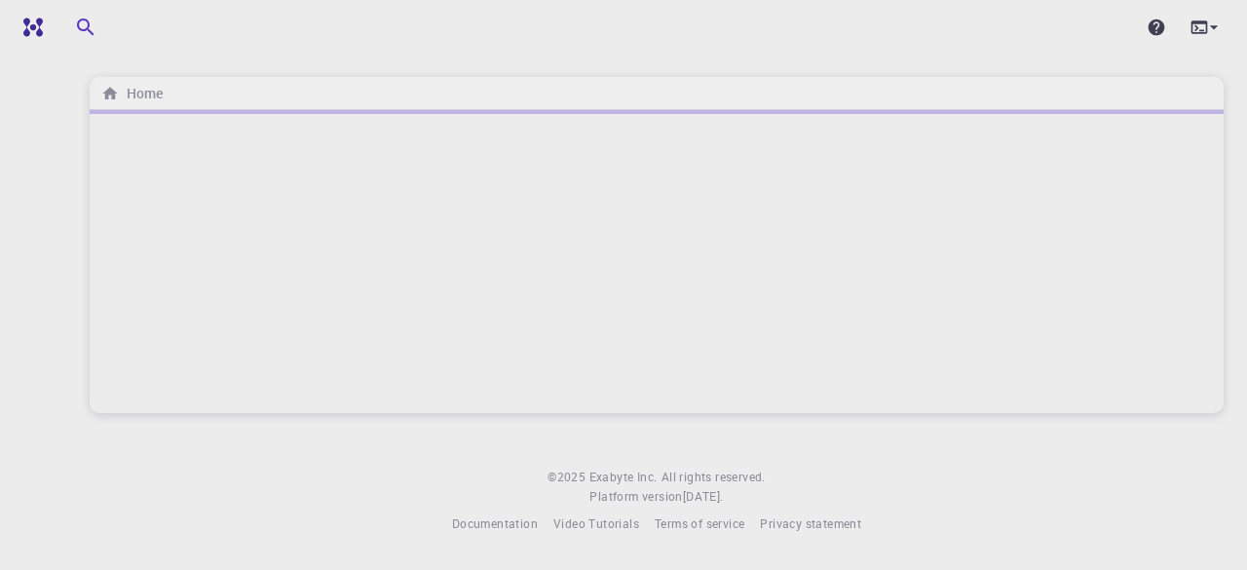  I want to click on span: All rights reserved., so click(713, 477).